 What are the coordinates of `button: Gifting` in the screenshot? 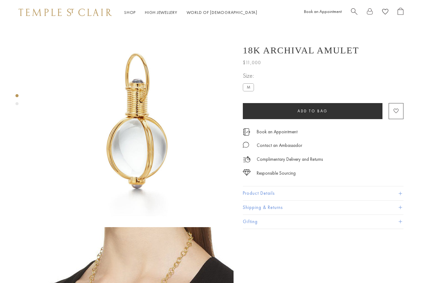 It's located at (323, 222).